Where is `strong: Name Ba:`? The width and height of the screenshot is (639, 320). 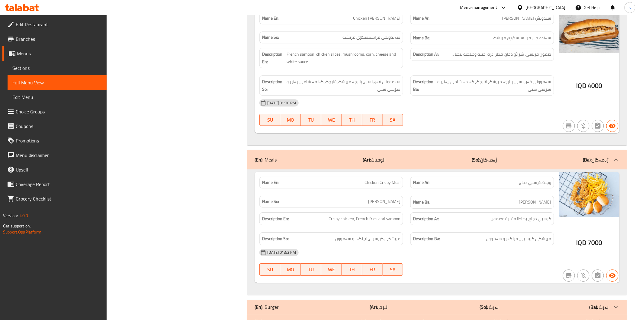
strong: Name Ba: is located at coordinates (422, 202).